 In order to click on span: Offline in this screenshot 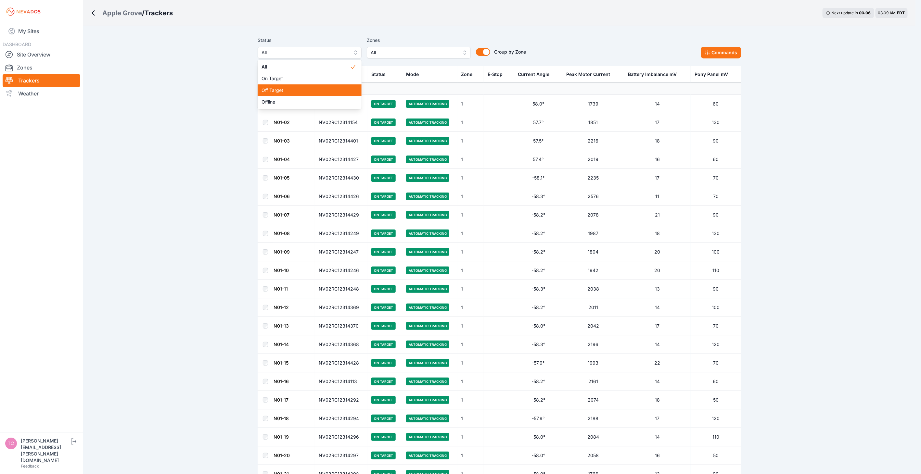, I will do `click(306, 102)`.